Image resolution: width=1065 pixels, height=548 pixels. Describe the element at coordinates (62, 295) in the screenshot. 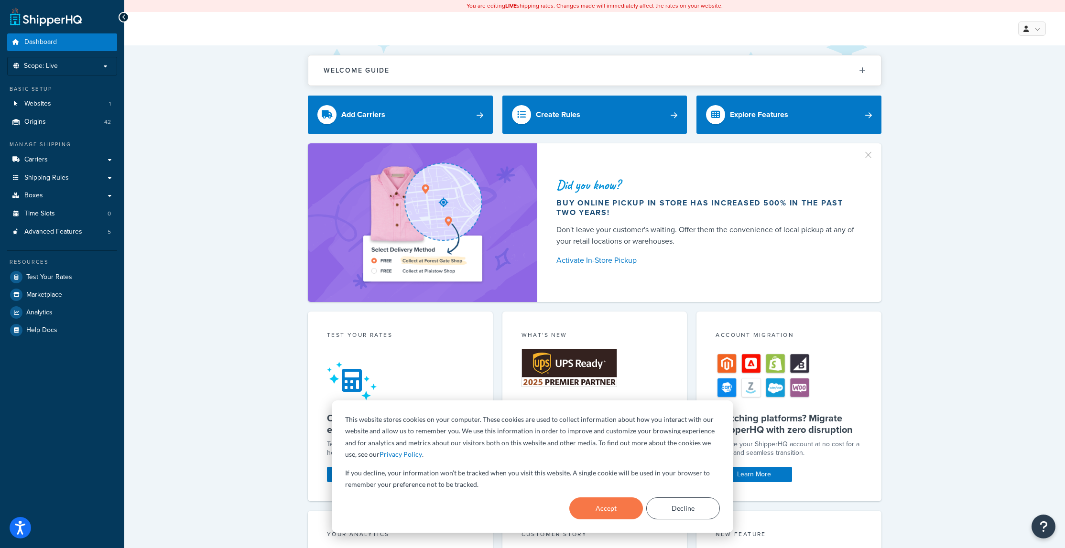

I see `a: Marketplace` at that location.